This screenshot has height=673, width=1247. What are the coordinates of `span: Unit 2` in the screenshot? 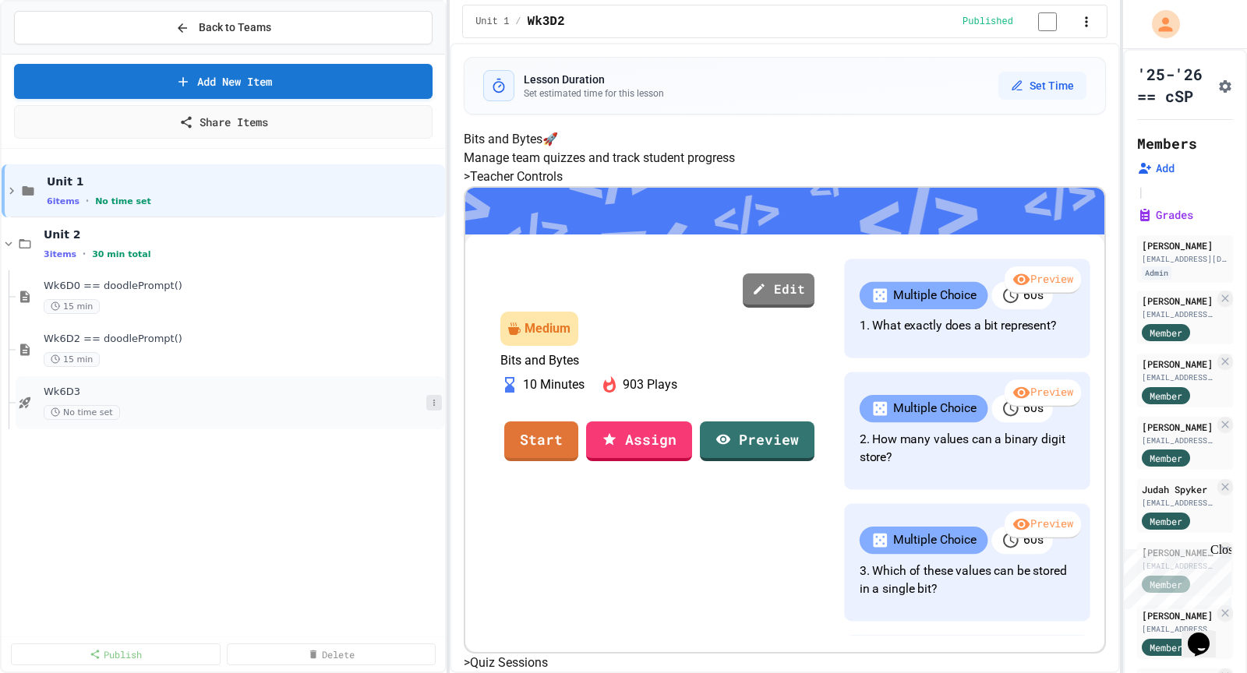 It's located at (242, 235).